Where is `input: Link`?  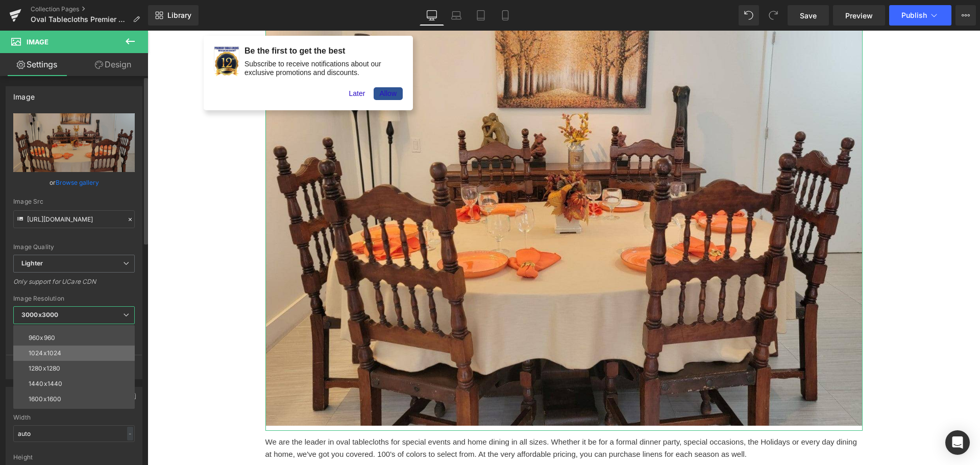 input: Link is located at coordinates (74, 219).